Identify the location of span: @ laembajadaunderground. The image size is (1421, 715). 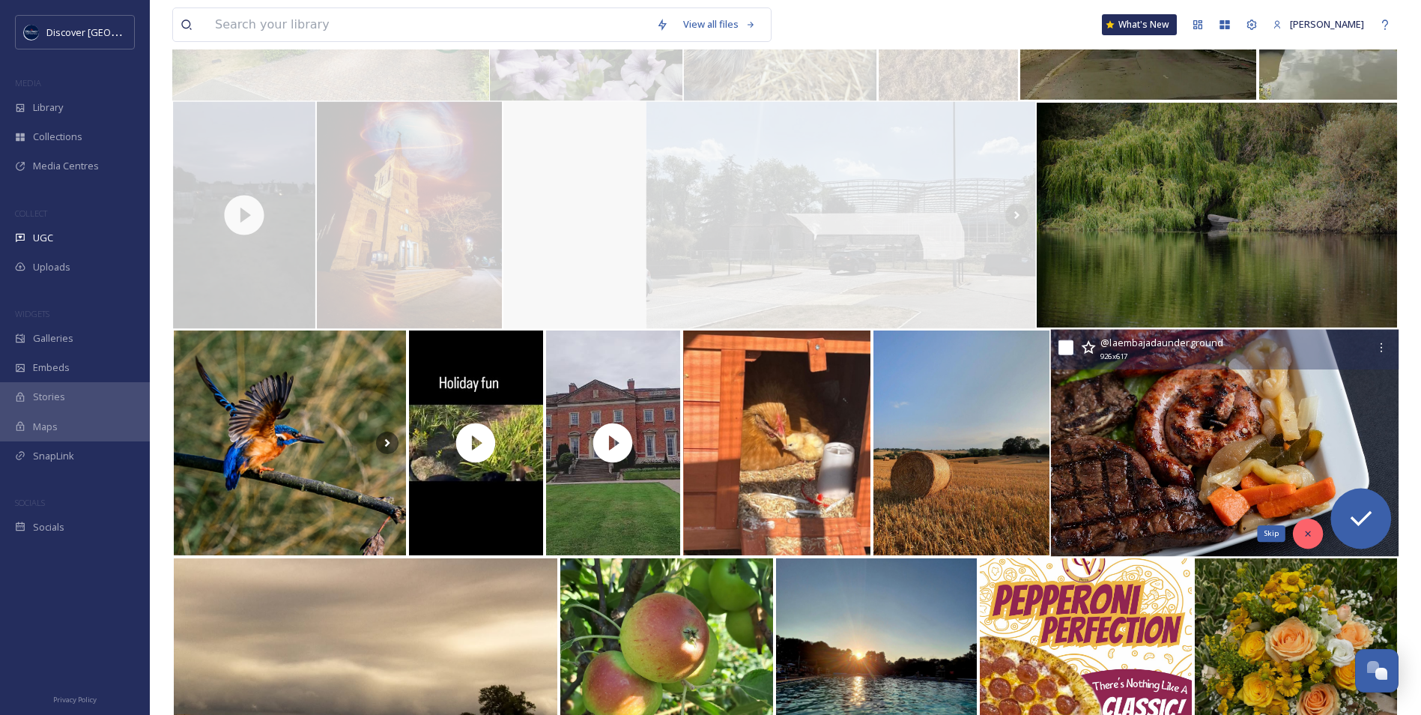
(1162, 342).